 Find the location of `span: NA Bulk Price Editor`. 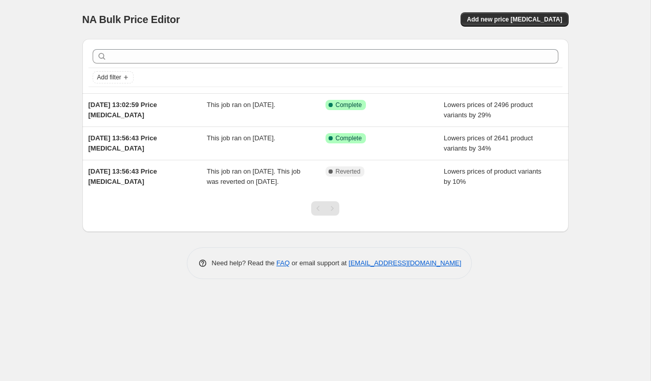

span: NA Bulk Price Editor is located at coordinates (131, 19).